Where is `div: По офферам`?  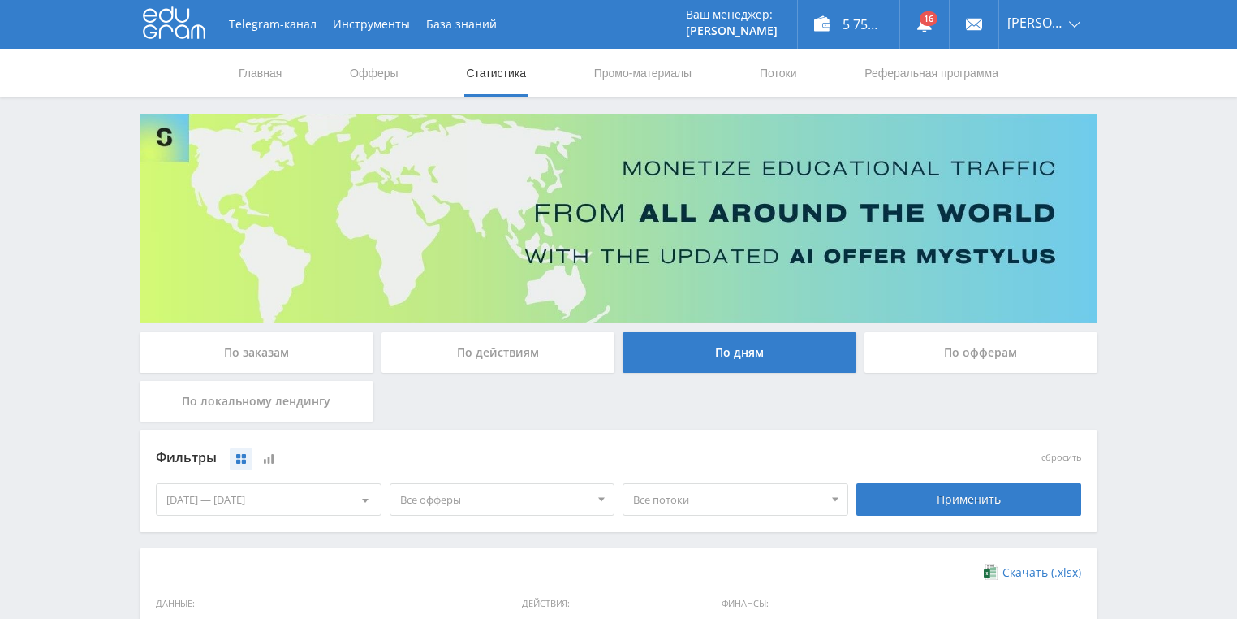 div: По офферам is located at coordinates (982, 352).